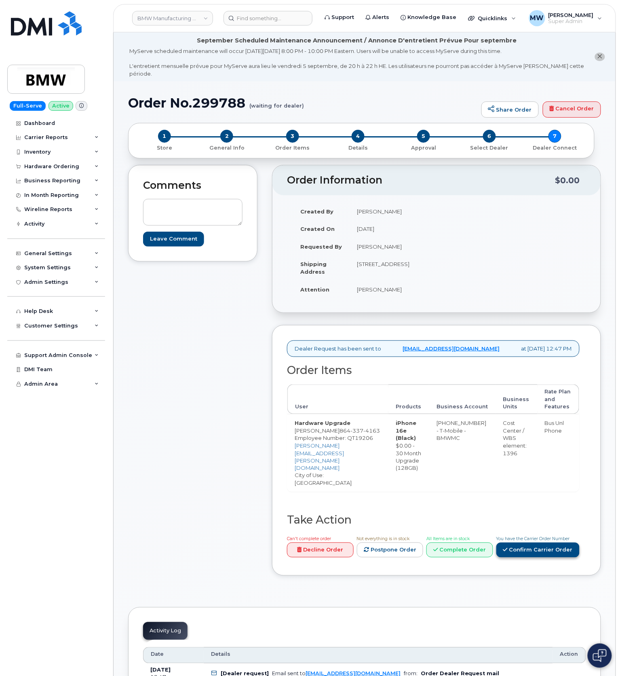 Image resolution: width=620 pixels, height=676 pixels. Describe the element at coordinates (221, 654) in the screenshot. I see `span: Details` at that location.